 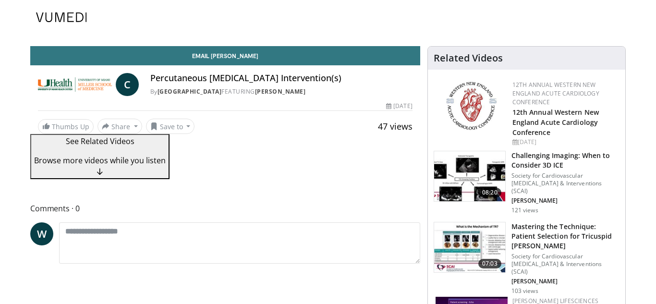 What do you see at coordinates (565, 281) in the screenshot?
I see `p: Chad Kliger` at bounding box center [565, 281].